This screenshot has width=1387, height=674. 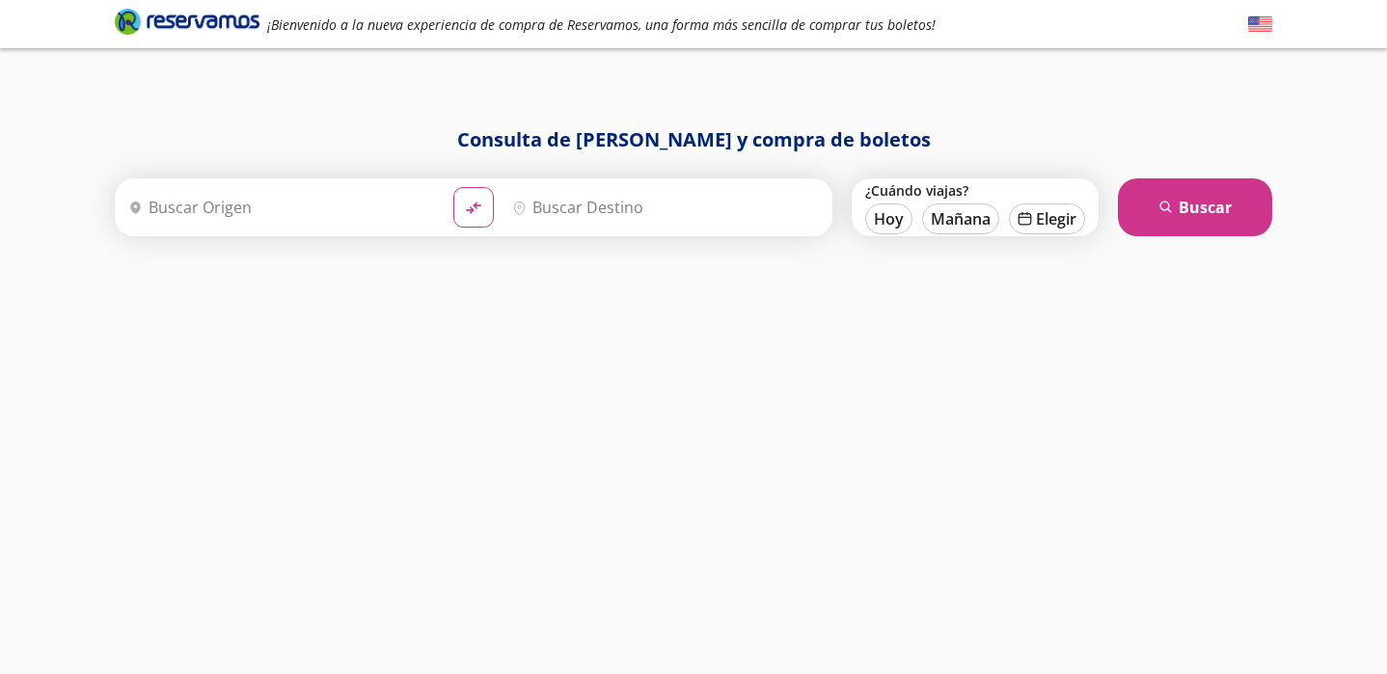 What do you see at coordinates (279, 207) in the screenshot?
I see `input: Buscar Origen` at bounding box center [279, 207].